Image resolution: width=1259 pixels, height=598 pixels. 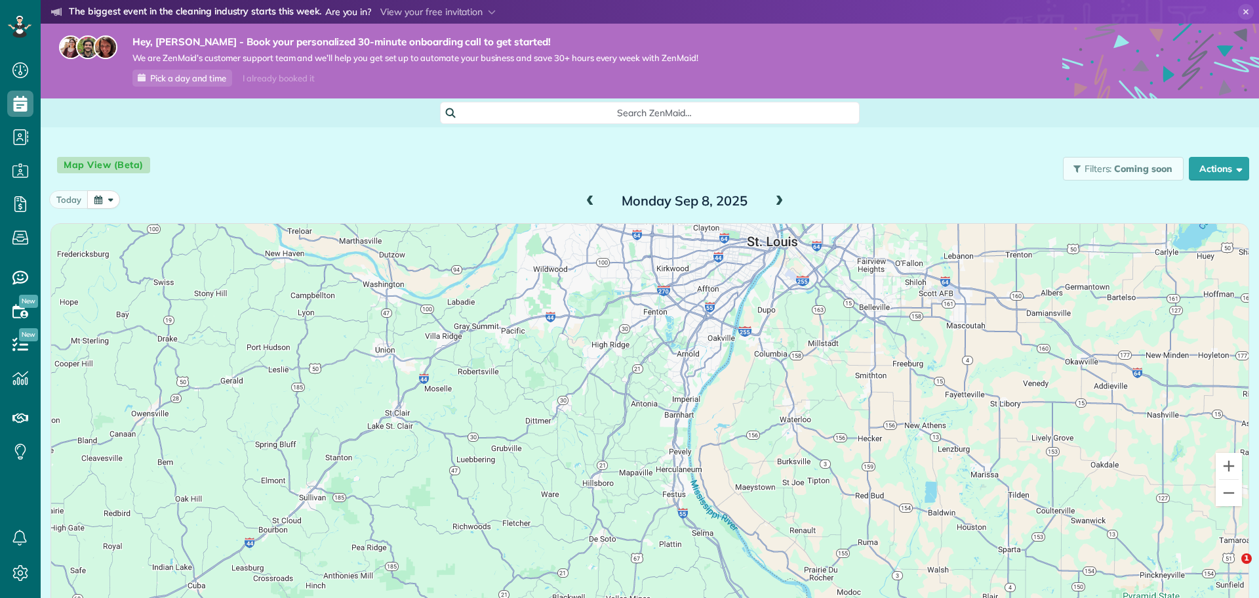 I want to click on button: Actions, so click(x=1219, y=169).